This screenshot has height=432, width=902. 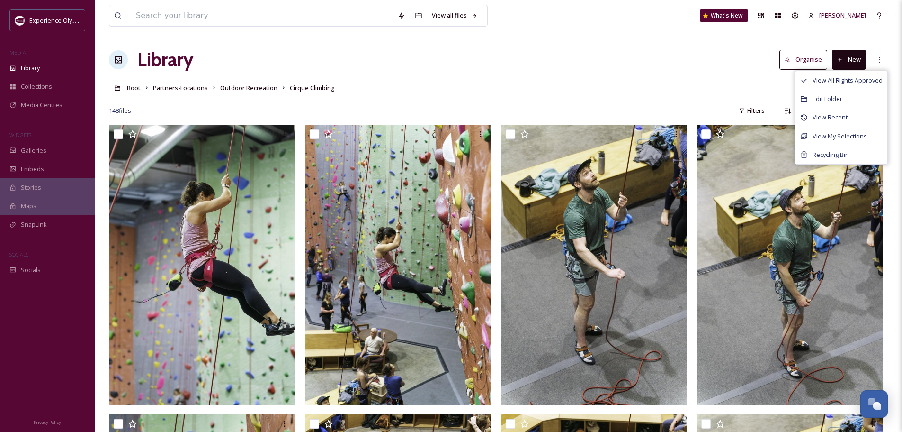 I want to click on span: Recycling Bin, so click(x=831, y=154).